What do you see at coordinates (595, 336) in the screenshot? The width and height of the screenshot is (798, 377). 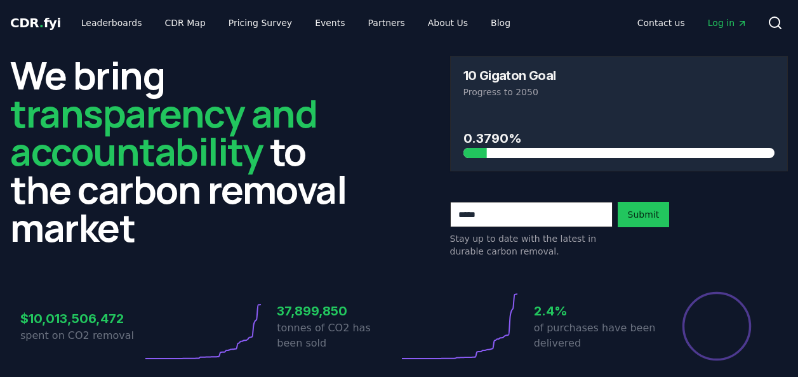 I see `p: of purchases have been delivered` at bounding box center [595, 336].